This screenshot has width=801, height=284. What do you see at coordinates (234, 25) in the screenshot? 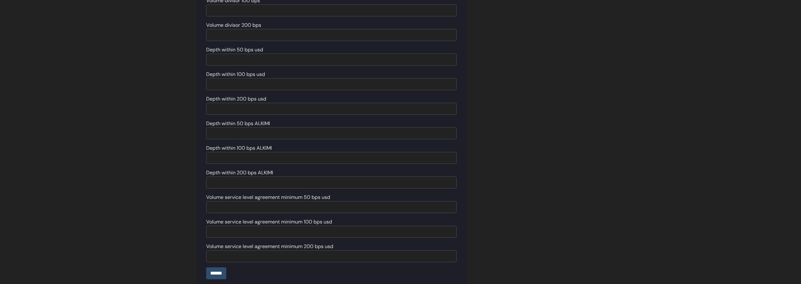
I see `label: Volume divisor 200 bps` at bounding box center [234, 25].